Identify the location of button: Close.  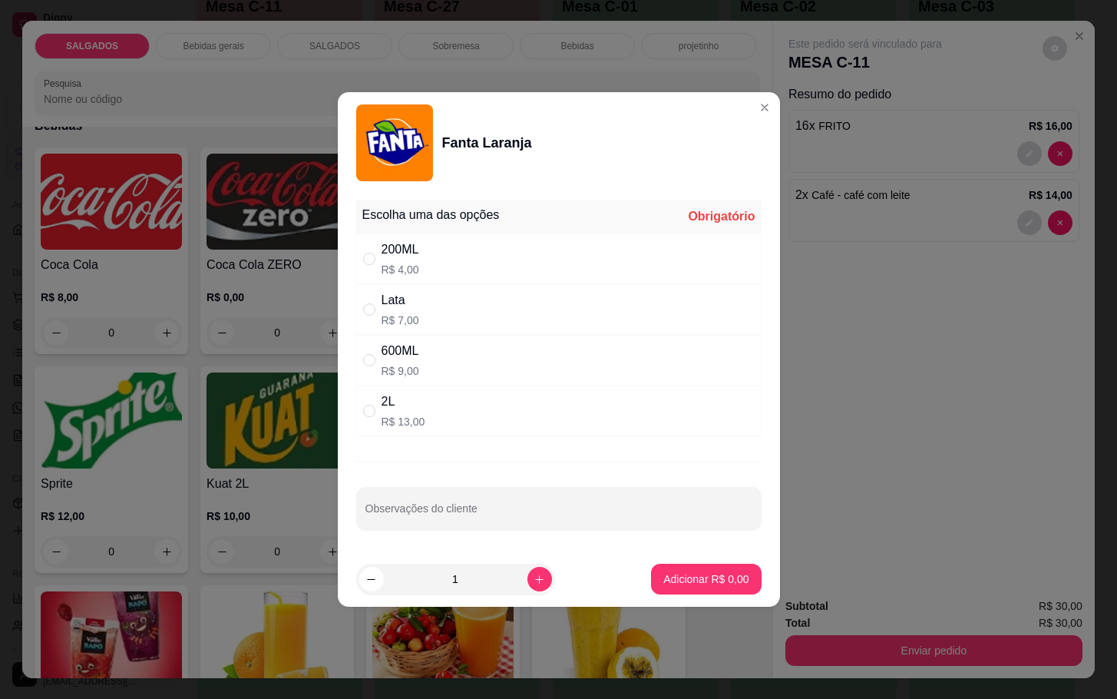
(765, 107).